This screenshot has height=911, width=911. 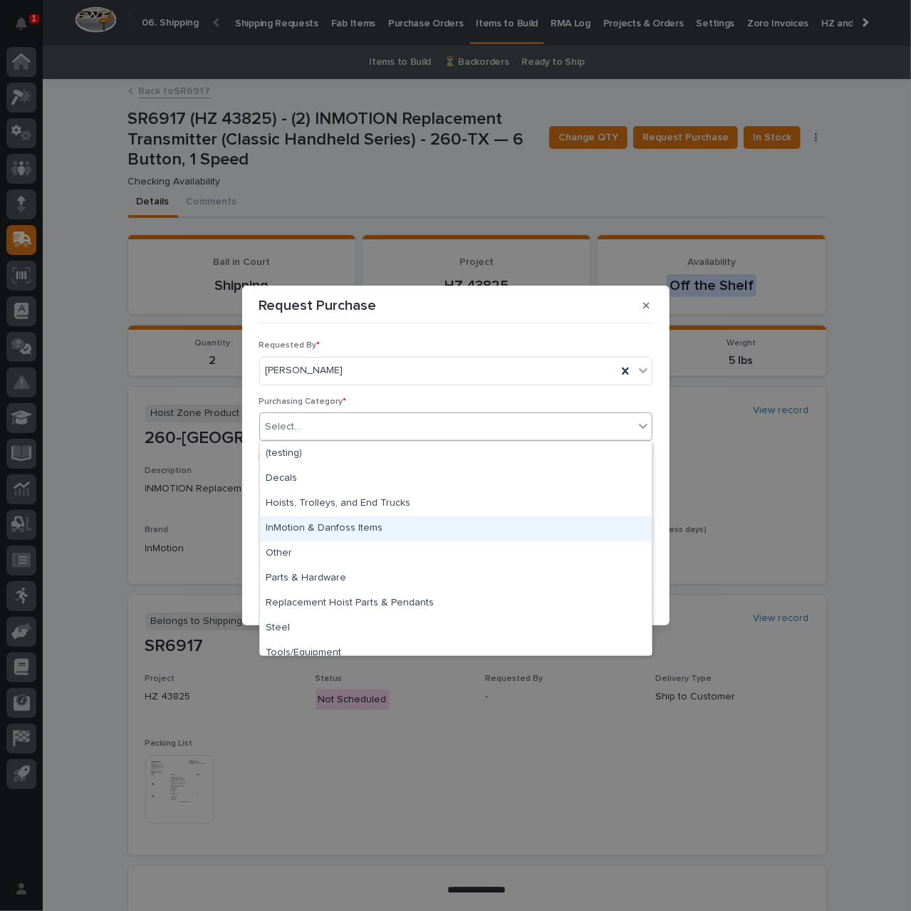 I want to click on div: Parts & Hardware, so click(x=456, y=578).